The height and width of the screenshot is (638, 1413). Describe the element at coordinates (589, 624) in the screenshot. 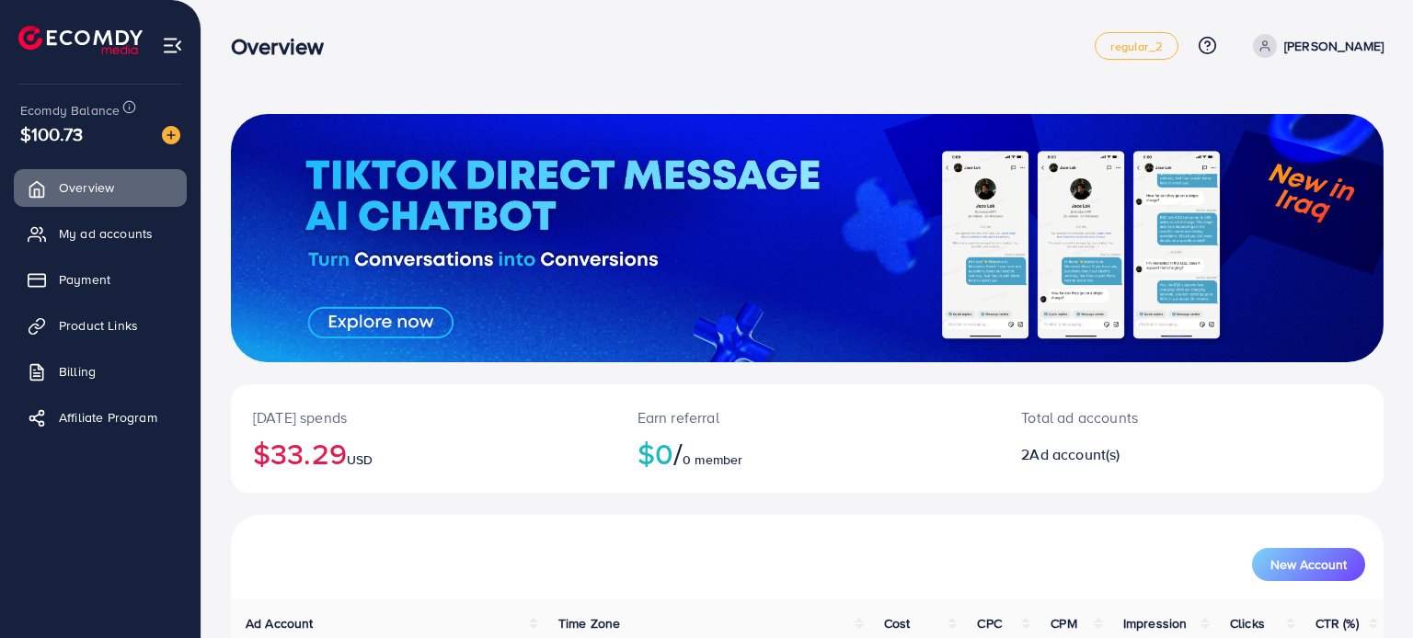

I see `span: Time Zone` at that location.